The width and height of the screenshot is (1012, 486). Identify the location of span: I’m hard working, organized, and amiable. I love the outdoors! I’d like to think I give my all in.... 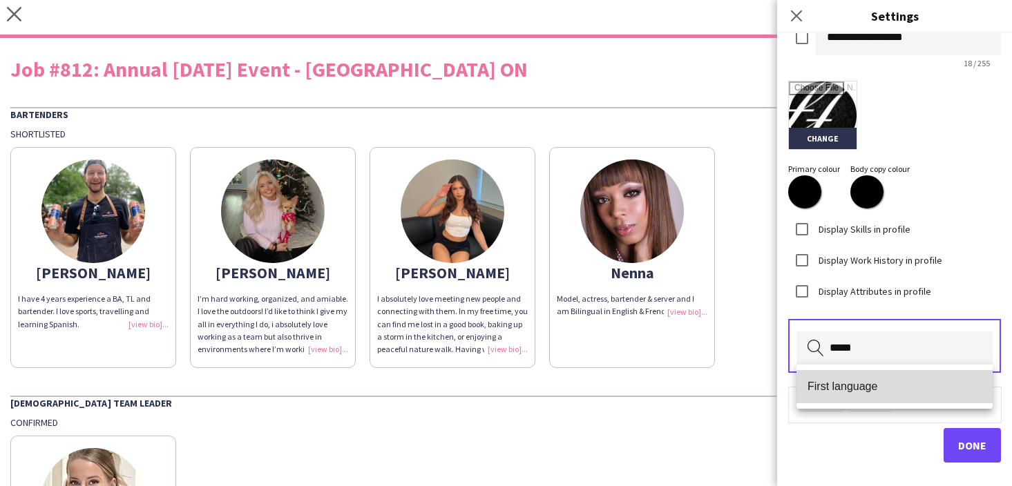
(273, 343).